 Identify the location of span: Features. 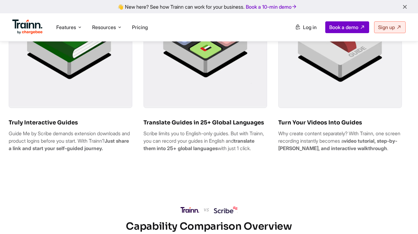
(66, 27).